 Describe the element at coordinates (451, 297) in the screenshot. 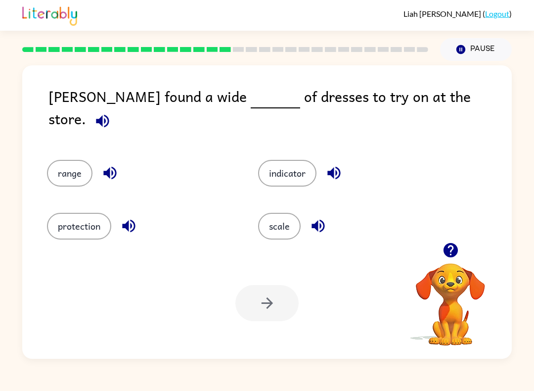

I see `video: Your browser must support playing .mp4 files to use Literably. Please try using another browser.` at that location.